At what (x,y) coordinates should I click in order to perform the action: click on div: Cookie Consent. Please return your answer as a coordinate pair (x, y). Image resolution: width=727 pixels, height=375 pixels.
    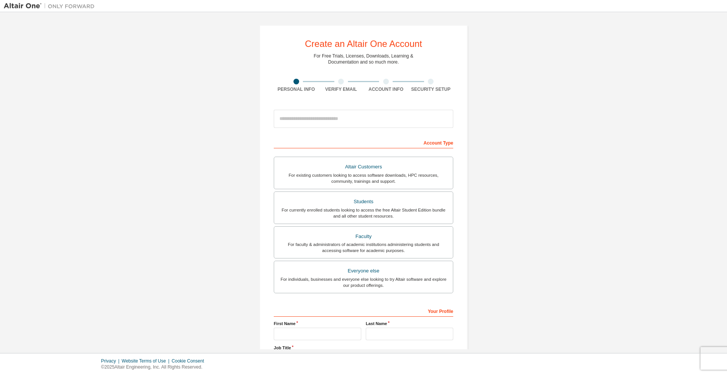
    Looking at the image, I should click on (190, 361).